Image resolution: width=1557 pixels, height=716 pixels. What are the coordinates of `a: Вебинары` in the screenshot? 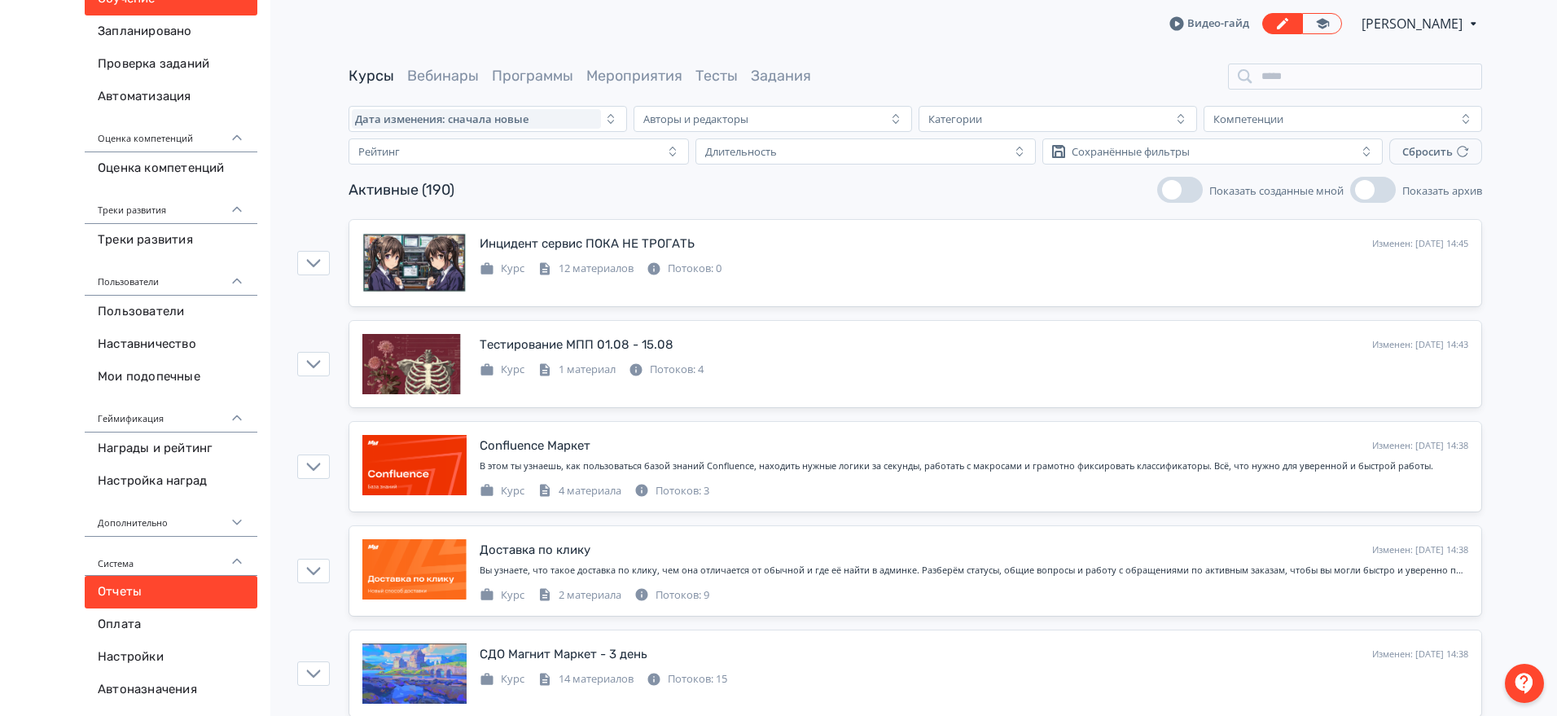 It's located at (443, 76).